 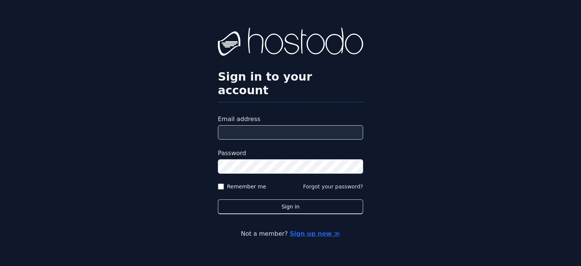 I want to click on a: Sign up now ≫, so click(x=315, y=233).